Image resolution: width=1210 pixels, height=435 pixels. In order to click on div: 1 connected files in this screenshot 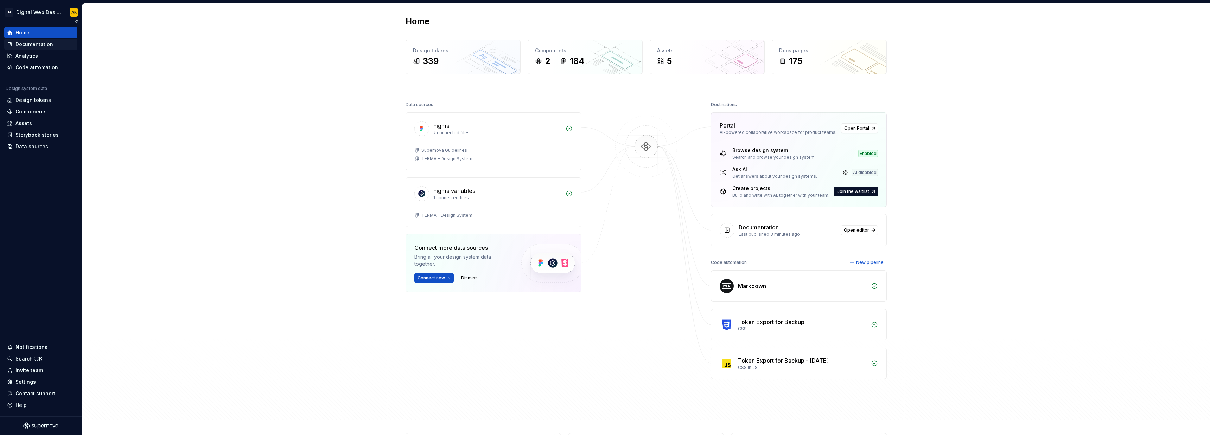, I will do `click(497, 198)`.